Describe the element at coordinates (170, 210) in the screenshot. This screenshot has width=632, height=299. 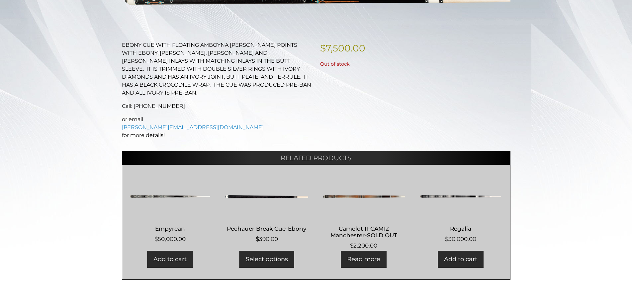
I see `a: Empyrean $50,000.00` at that location.